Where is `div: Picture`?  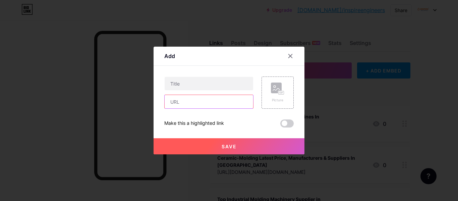
div: Picture is located at coordinates (278, 100).